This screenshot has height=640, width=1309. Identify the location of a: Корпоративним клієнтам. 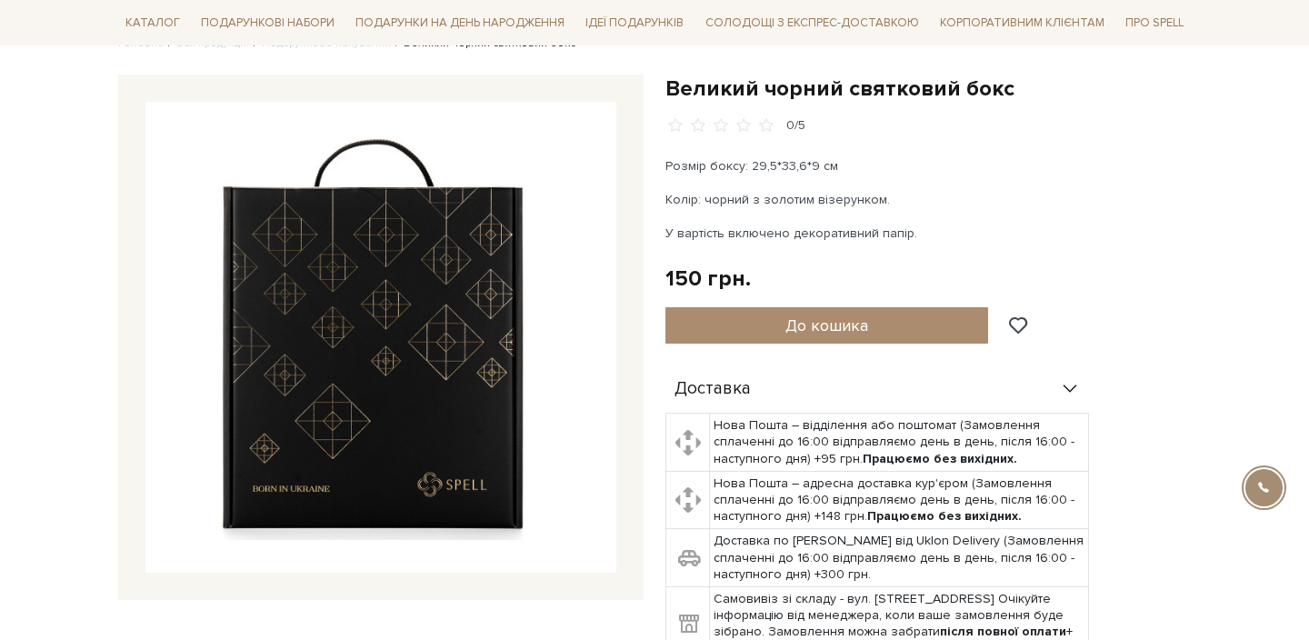
(1022, 23).